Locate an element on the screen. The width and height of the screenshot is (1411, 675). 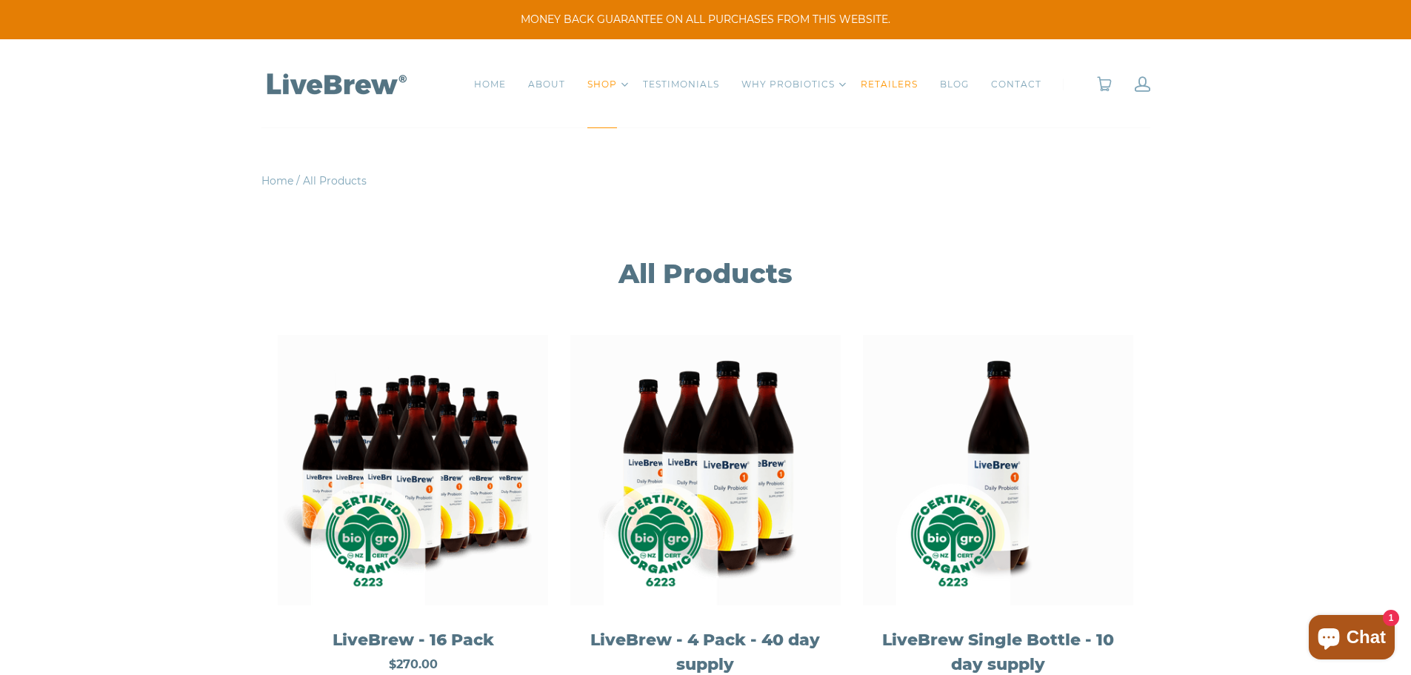
a: TESTIMONIALS is located at coordinates (681, 84).